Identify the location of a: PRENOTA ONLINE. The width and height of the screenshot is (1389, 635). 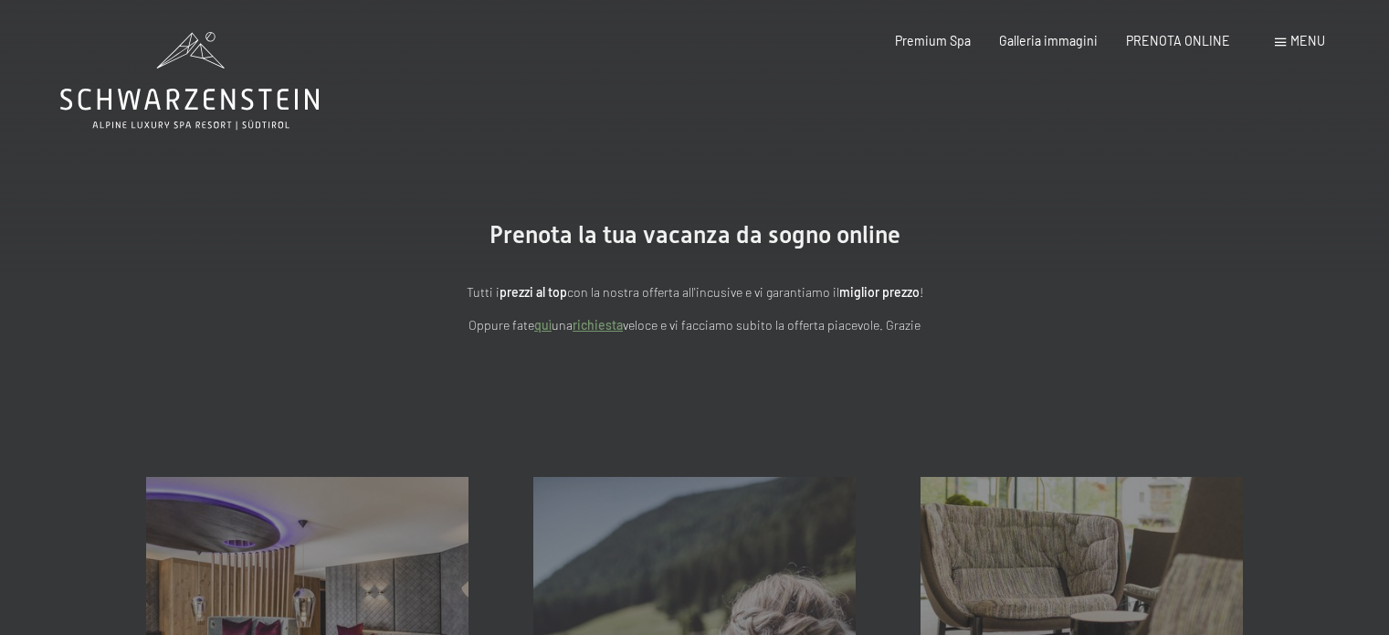
(1178, 40).